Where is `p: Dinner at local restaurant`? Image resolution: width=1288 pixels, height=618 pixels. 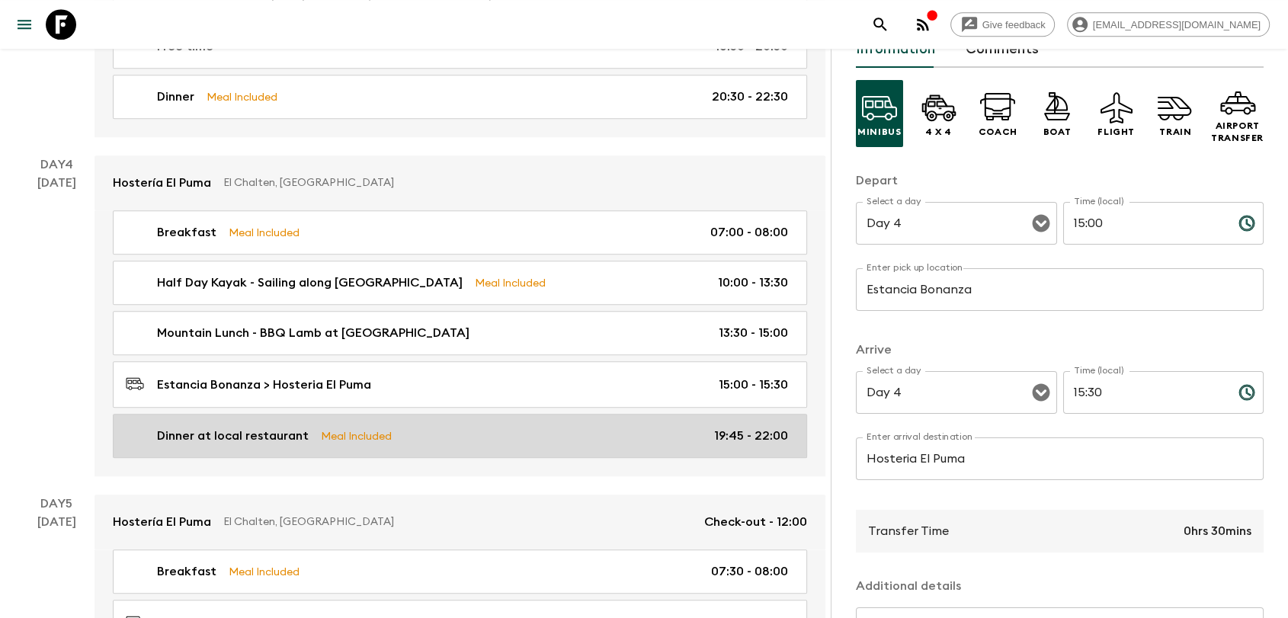 p: Dinner at local restaurant is located at coordinates (232, 436).